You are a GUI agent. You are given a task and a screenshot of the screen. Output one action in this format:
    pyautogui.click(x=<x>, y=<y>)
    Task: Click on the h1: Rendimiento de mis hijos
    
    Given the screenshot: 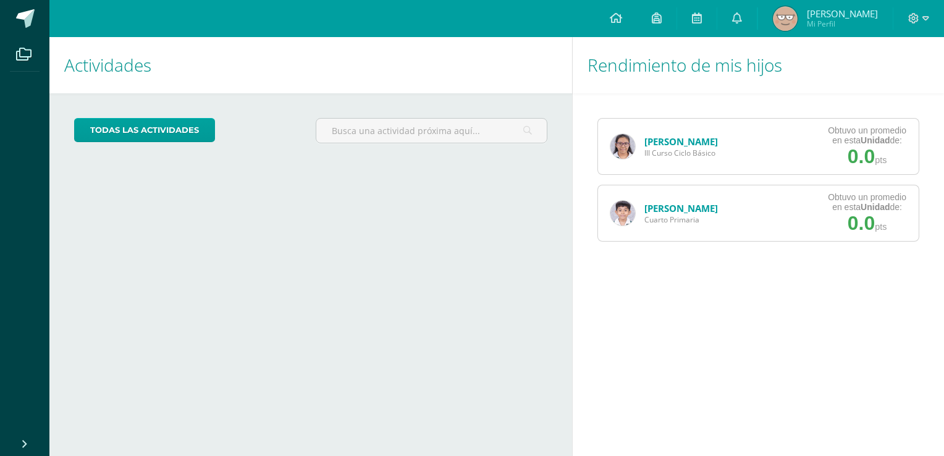 What is the action you would take?
    pyautogui.click(x=758, y=65)
    